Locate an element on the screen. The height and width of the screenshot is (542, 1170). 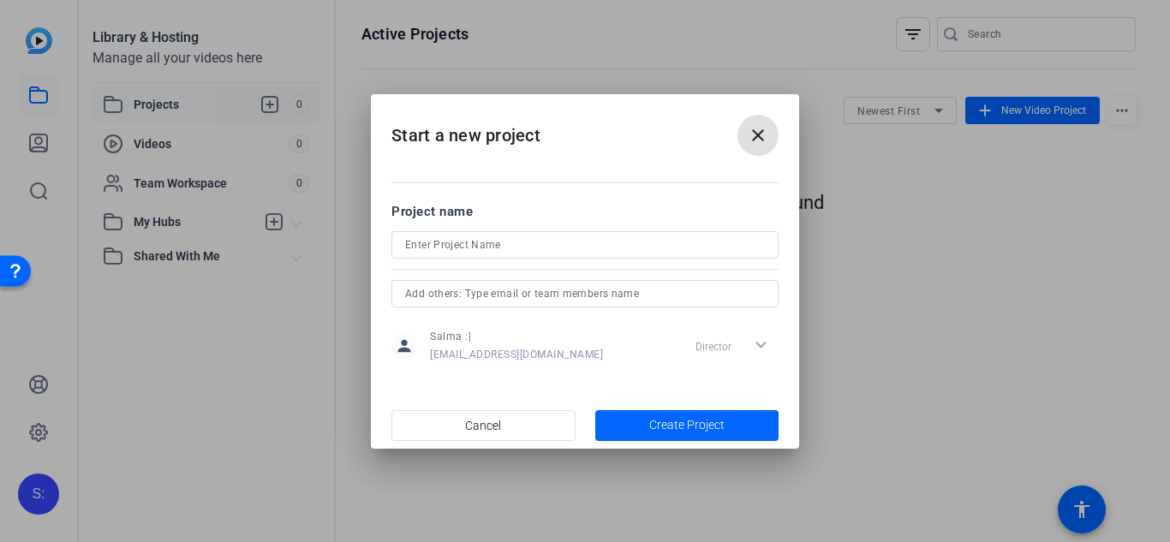
input: Enter Project Name is located at coordinates (585, 245).